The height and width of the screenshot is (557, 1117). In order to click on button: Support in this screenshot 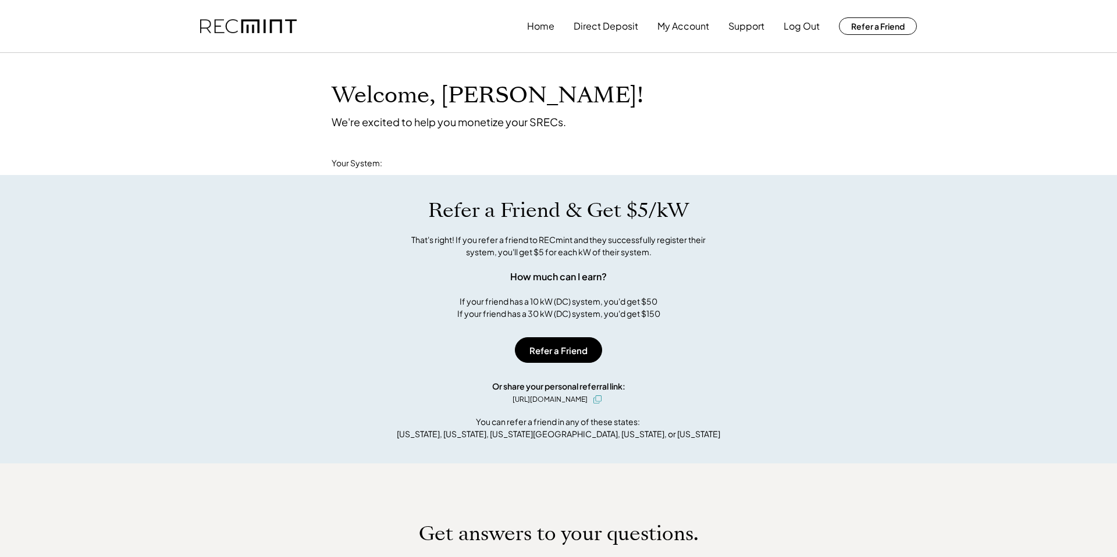, I will do `click(746, 26)`.